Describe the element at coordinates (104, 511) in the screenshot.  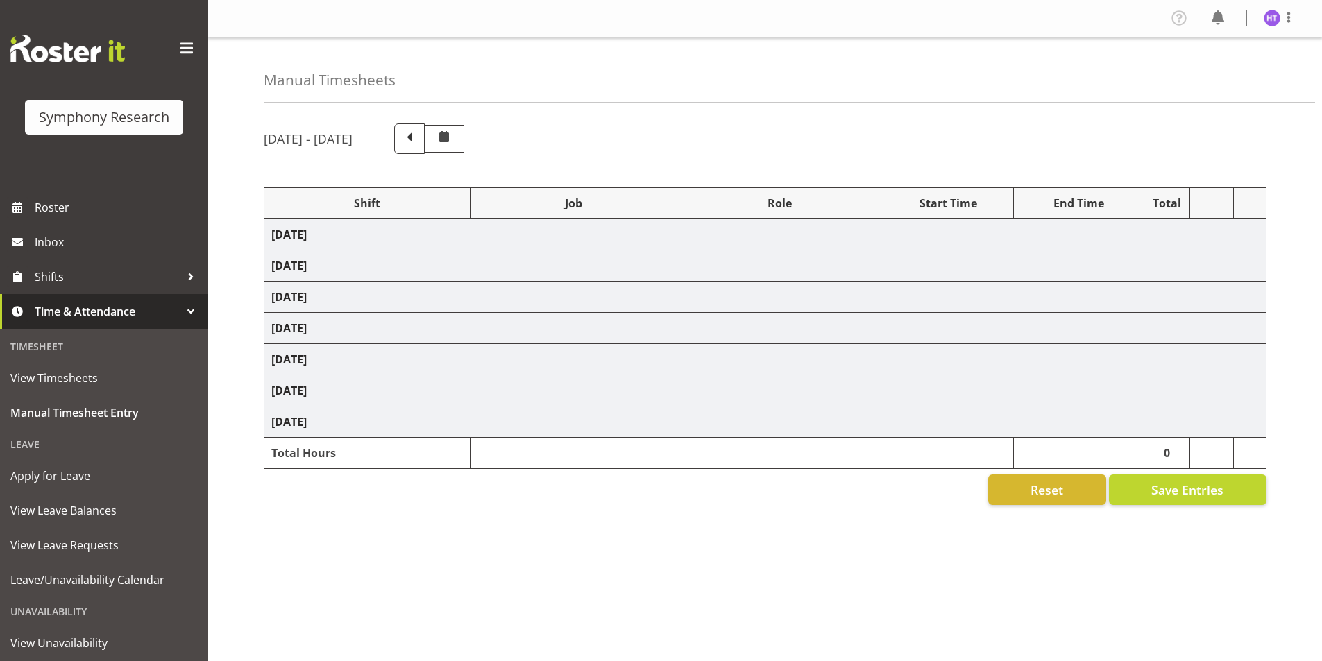
I see `span: View Leave Balances` at that location.